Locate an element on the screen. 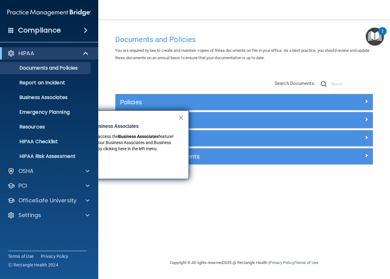  p: Emergency Planning is located at coordinates (46, 112).